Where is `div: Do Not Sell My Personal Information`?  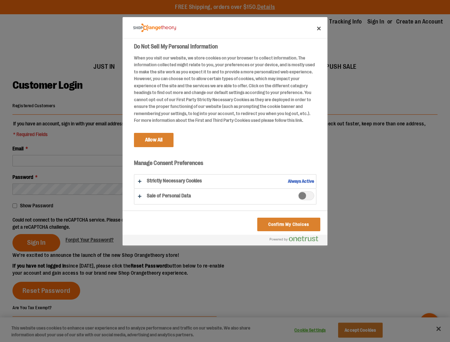 div: Do Not Sell My Personal Information is located at coordinates (225, 131).